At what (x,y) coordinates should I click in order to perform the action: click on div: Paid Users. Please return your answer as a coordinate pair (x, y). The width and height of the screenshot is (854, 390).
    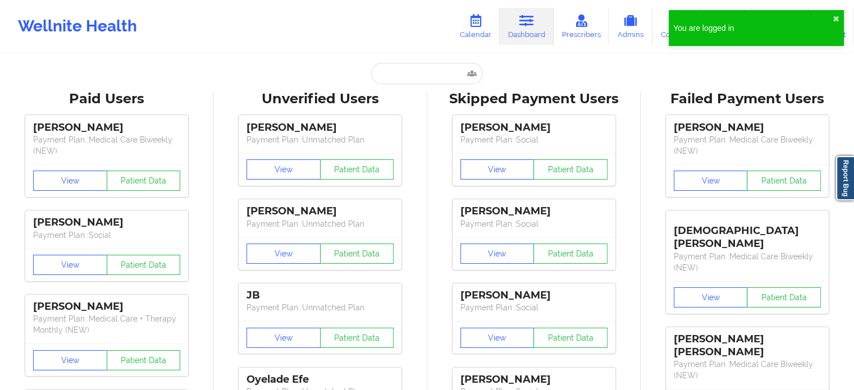
    Looking at the image, I should click on (107, 99).